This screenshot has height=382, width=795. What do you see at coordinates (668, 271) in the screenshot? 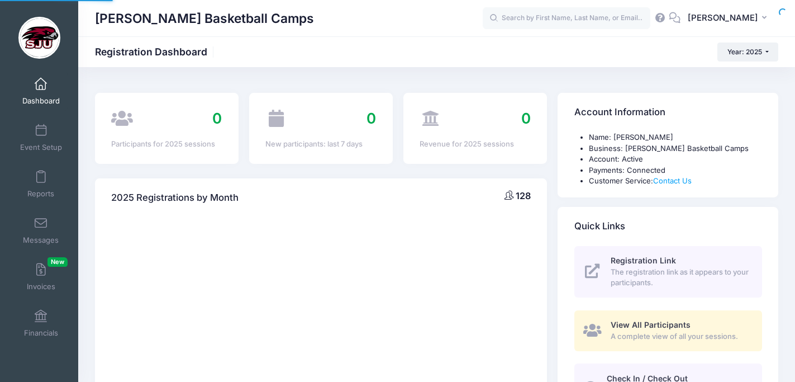
I see `a: Registration Link The registration link as it appears to your participants.` at bounding box center [668, 271].